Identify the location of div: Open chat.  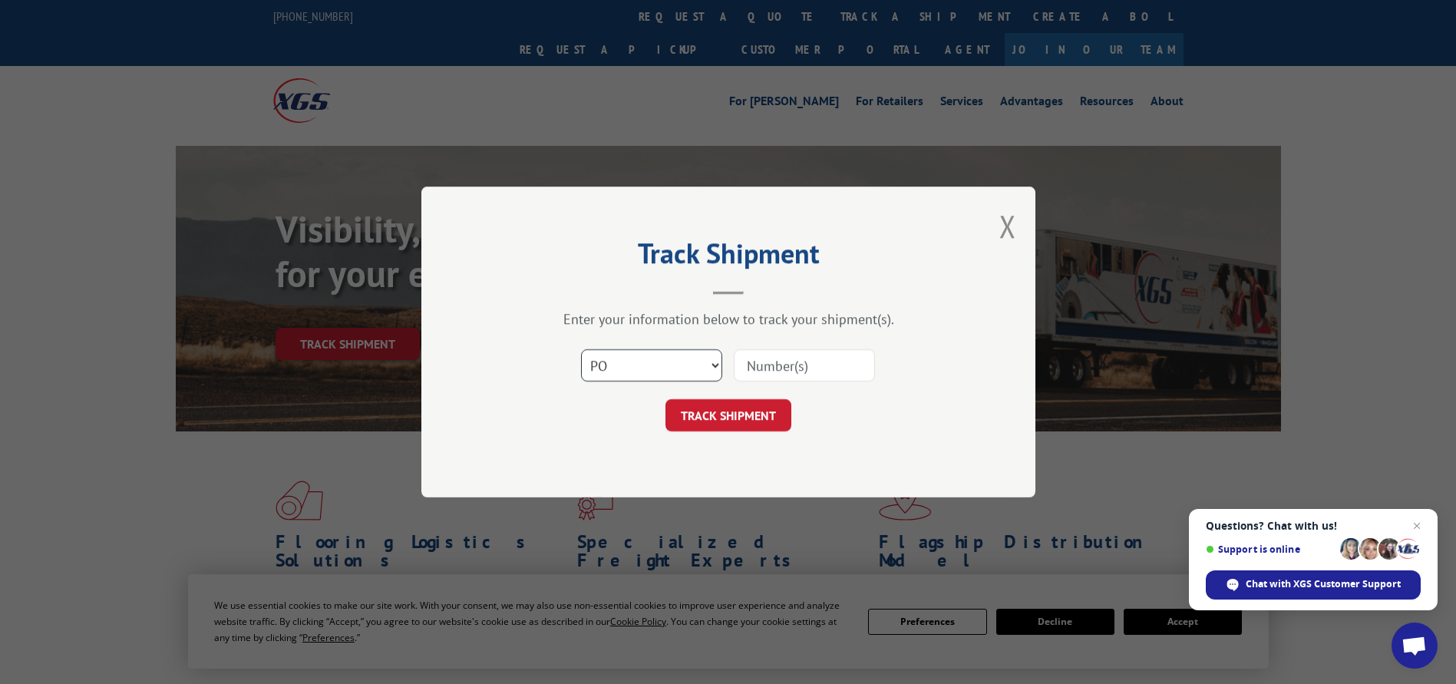
(1414, 645).